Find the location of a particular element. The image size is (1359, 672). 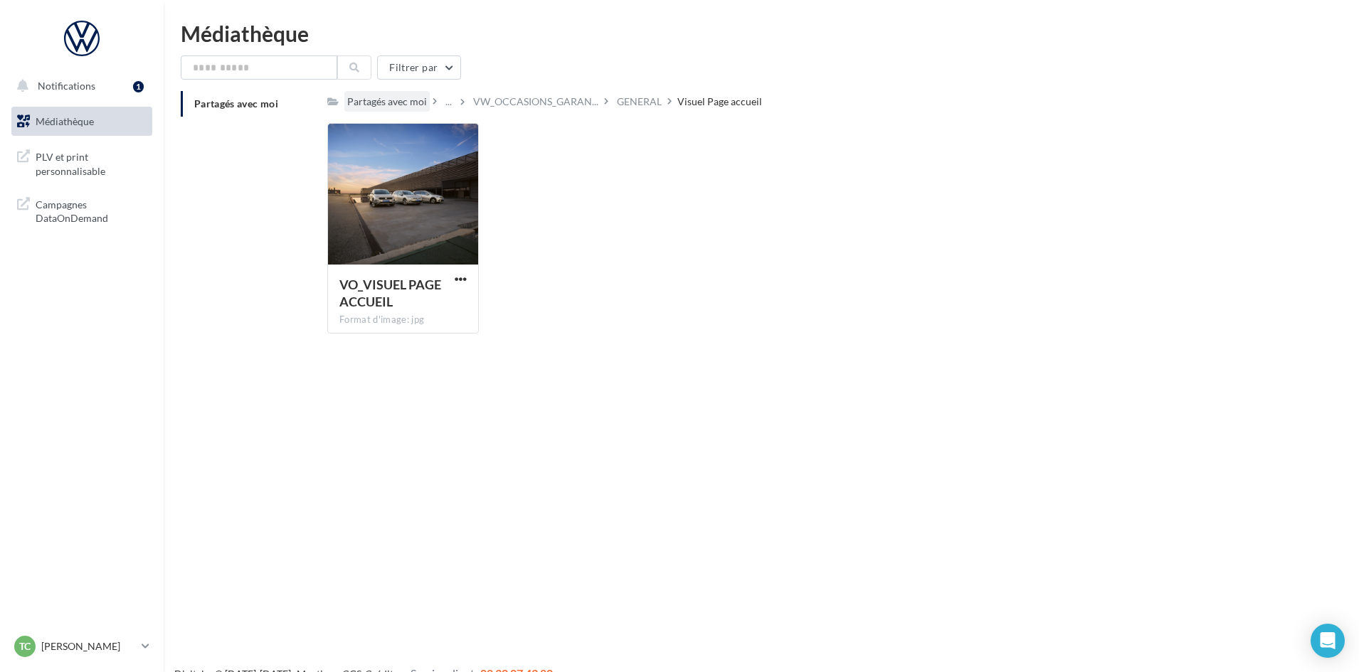

span: Partagés avec moi is located at coordinates (236, 103).